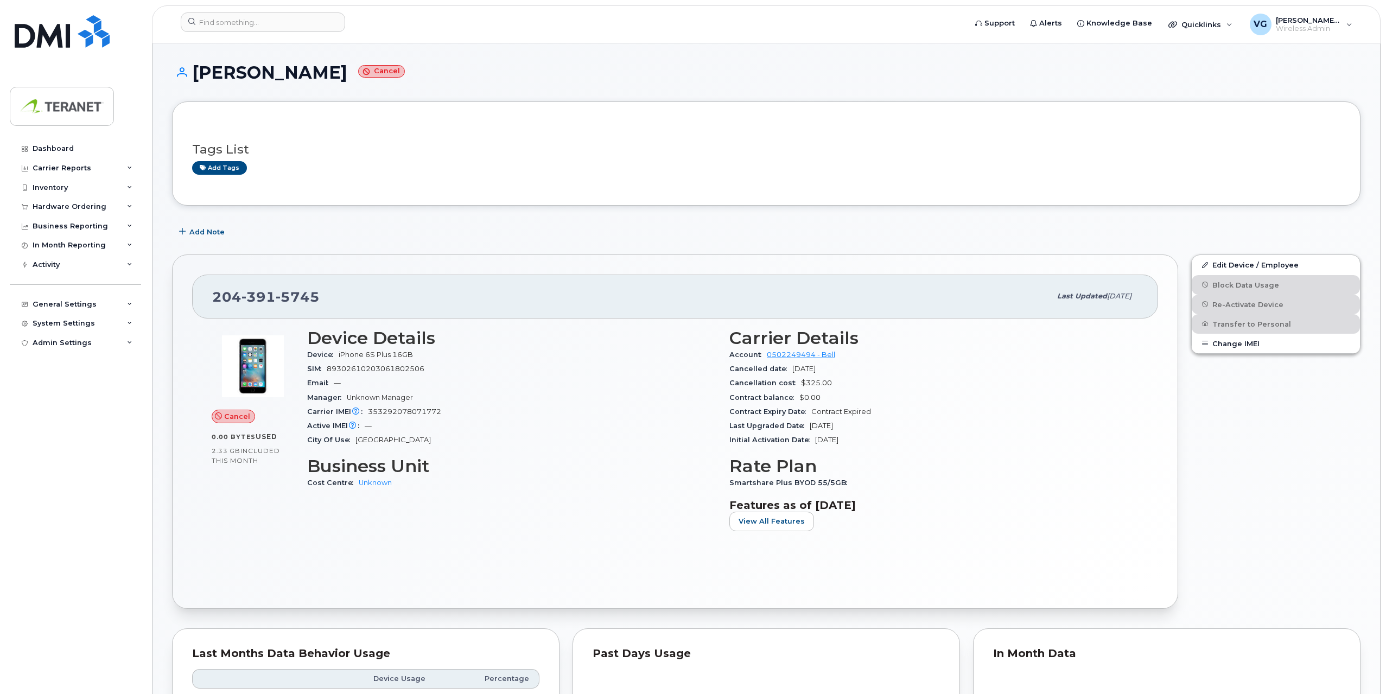  Describe the element at coordinates (512, 338) in the screenshot. I see `h3: Device Details` at that location.